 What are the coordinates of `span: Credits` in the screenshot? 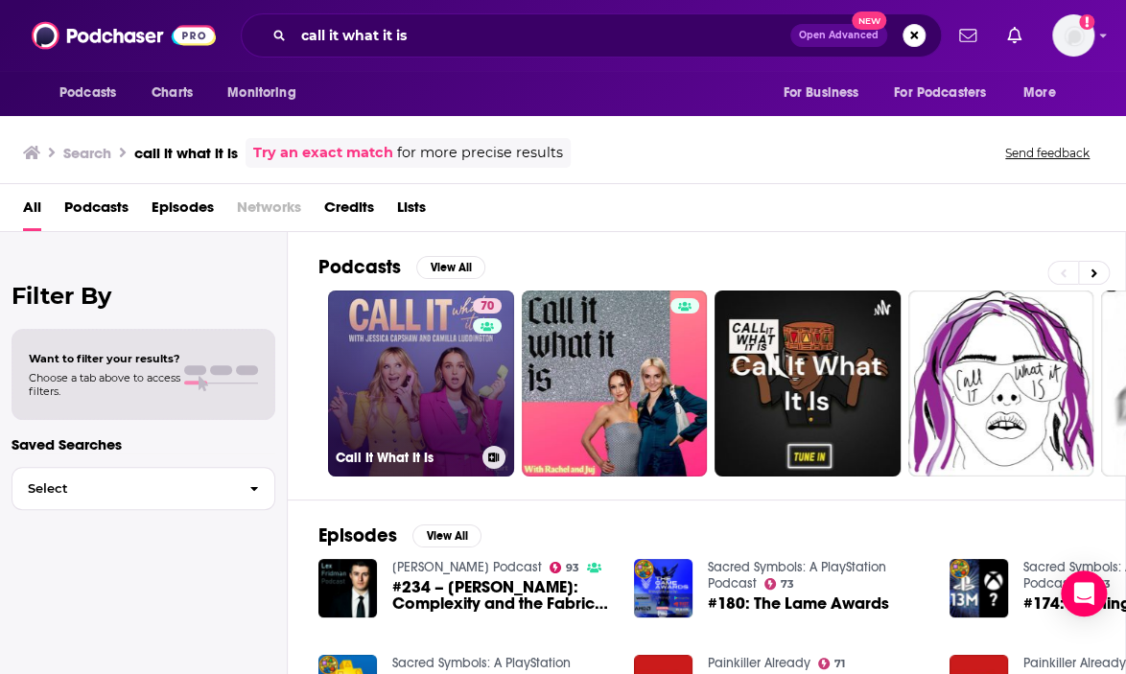 It's located at (349, 211).